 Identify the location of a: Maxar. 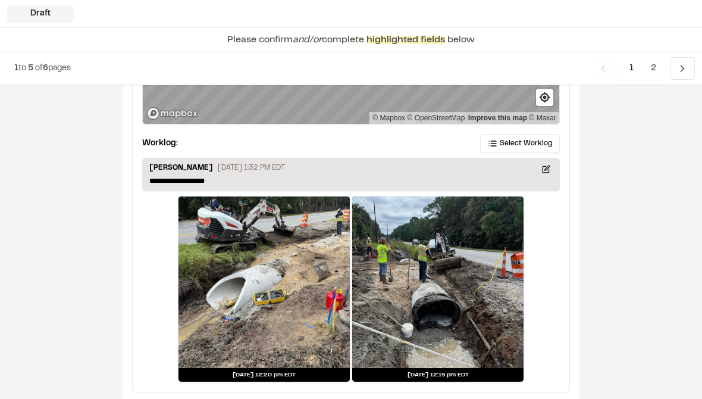
(543, 118).